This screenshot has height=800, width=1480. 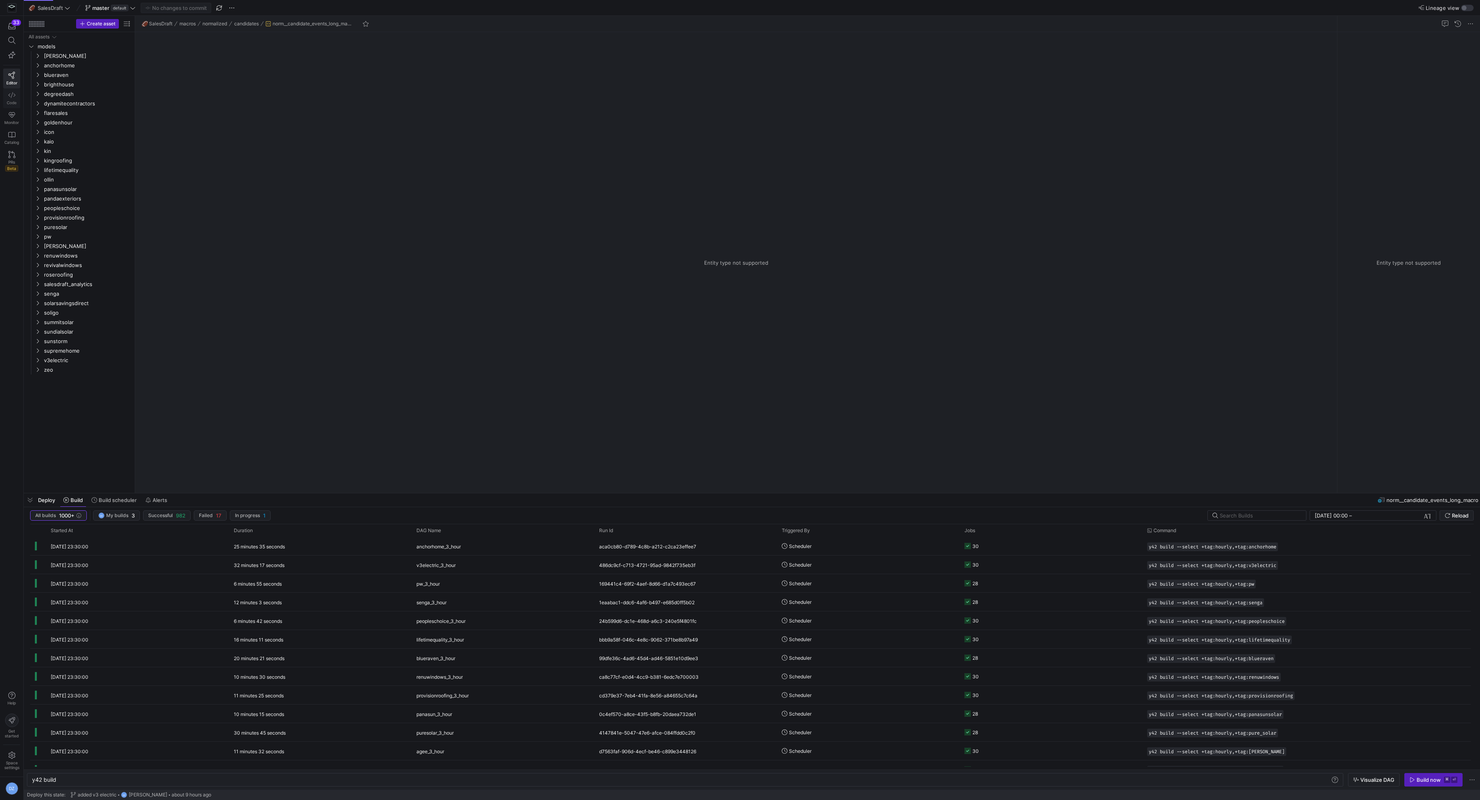 What do you see at coordinates (87, 208) in the screenshot?
I see `span: peopleschoice` at bounding box center [87, 208].